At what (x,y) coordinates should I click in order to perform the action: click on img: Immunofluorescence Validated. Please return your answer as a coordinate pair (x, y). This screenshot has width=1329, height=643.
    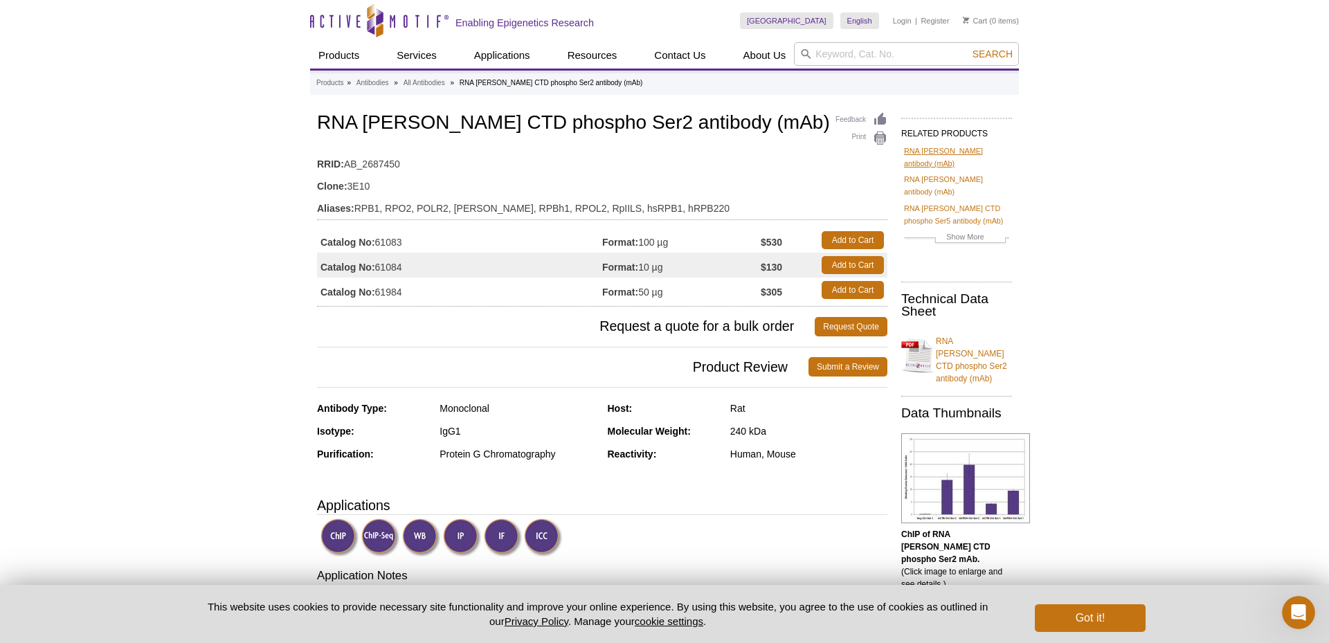
    Looking at the image, I should click on (503, 537).